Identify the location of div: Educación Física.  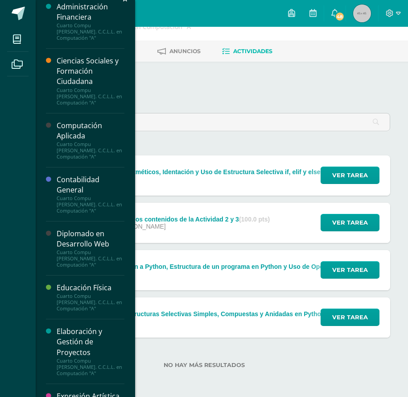
(91, 287).